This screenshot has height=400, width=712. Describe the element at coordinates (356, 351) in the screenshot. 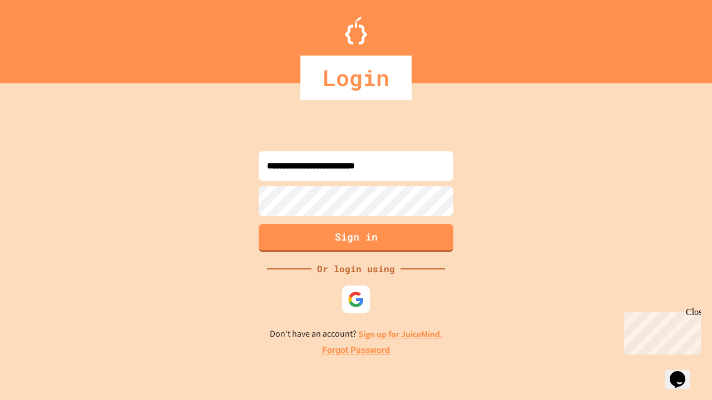

I see `a: Forgot Password` at that location.